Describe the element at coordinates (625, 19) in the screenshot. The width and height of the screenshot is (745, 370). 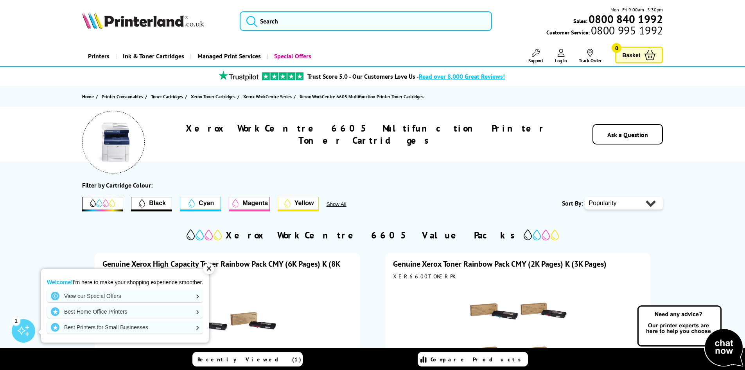
I see `a: 0800 840 1992` at that location.